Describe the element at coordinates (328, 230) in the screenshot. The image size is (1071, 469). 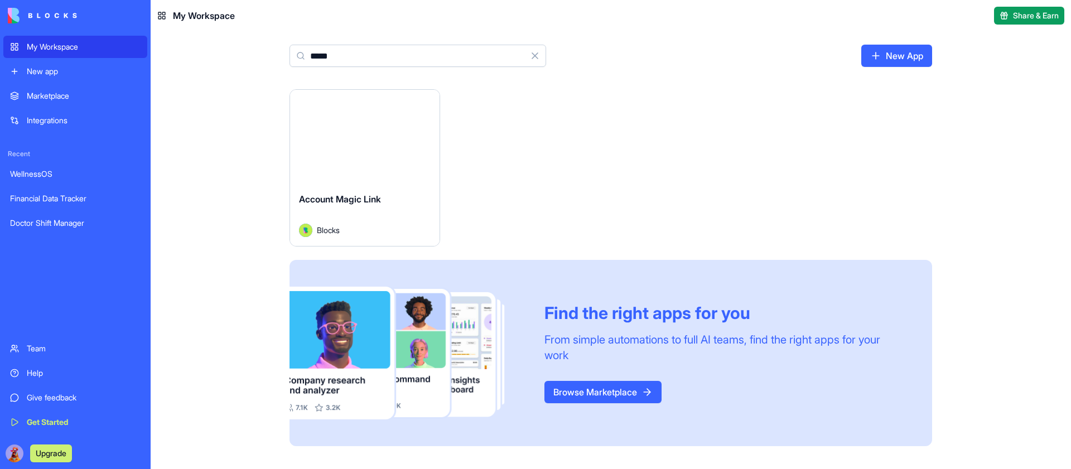
I see `span: Blocks` at that location.